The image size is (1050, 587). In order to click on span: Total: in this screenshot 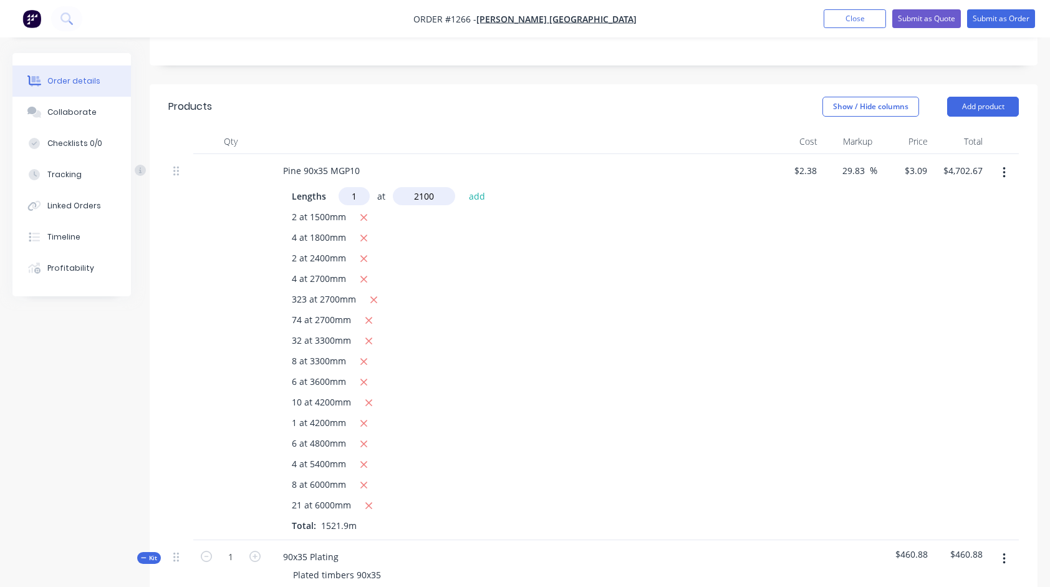, I will do `click(304, 525)`.